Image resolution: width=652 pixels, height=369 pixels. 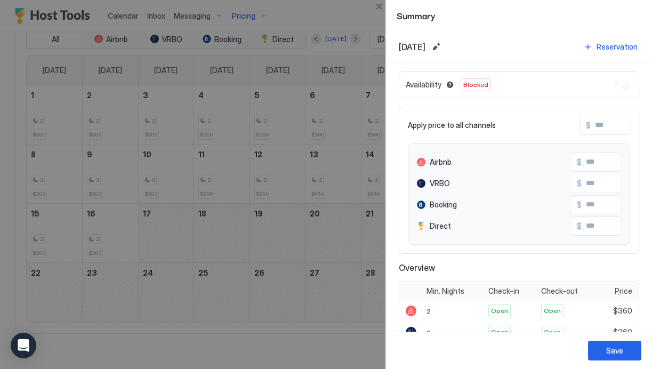 I want to click on span: Price, so click(x=623, y=291).